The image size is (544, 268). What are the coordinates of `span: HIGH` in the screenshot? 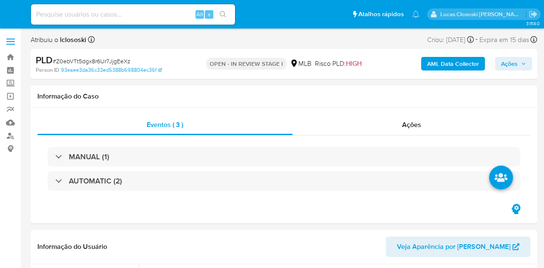 It's located at (353, 63).